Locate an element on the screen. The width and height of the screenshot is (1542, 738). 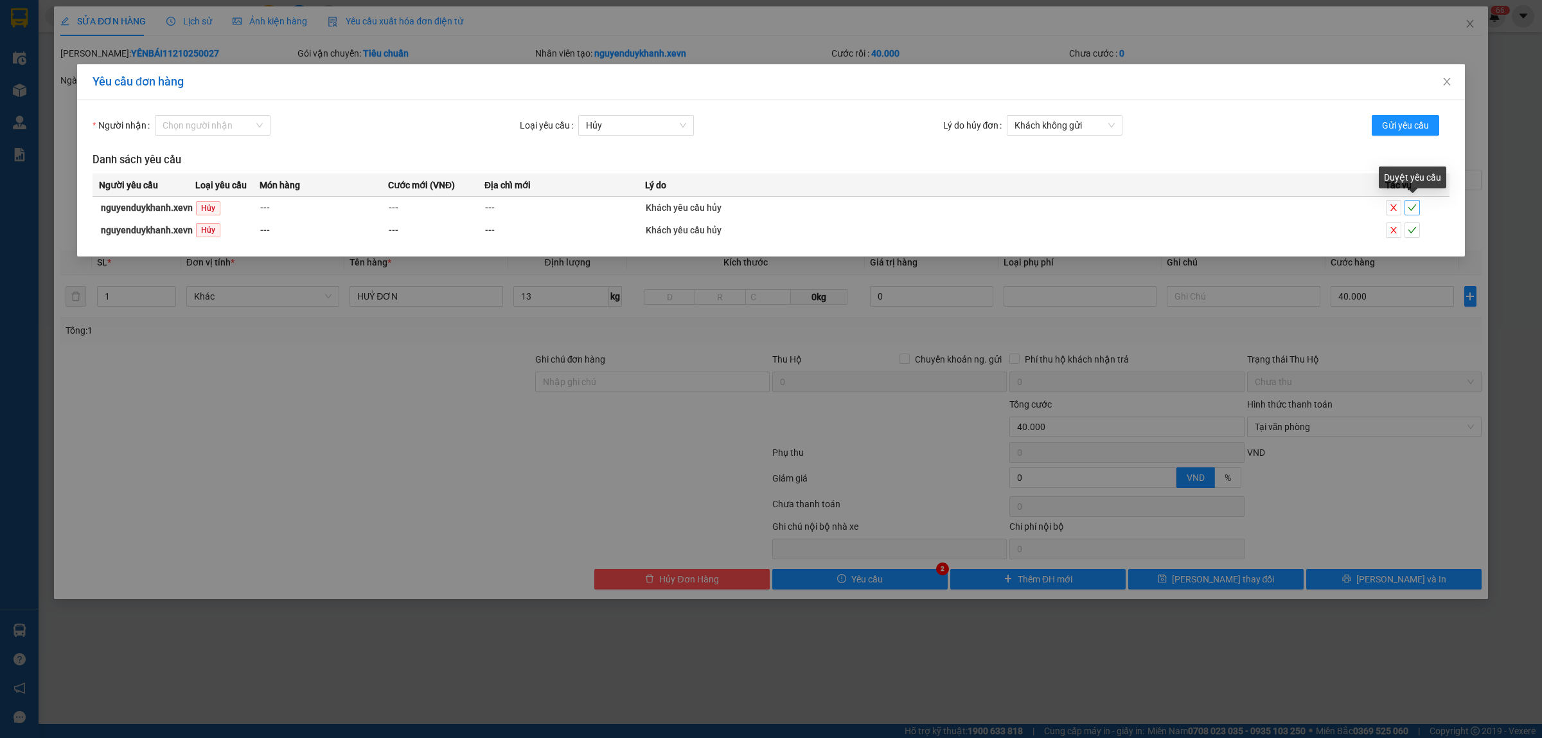
div: Duyệt yêu cầu is located at coordinates (1412, 177).